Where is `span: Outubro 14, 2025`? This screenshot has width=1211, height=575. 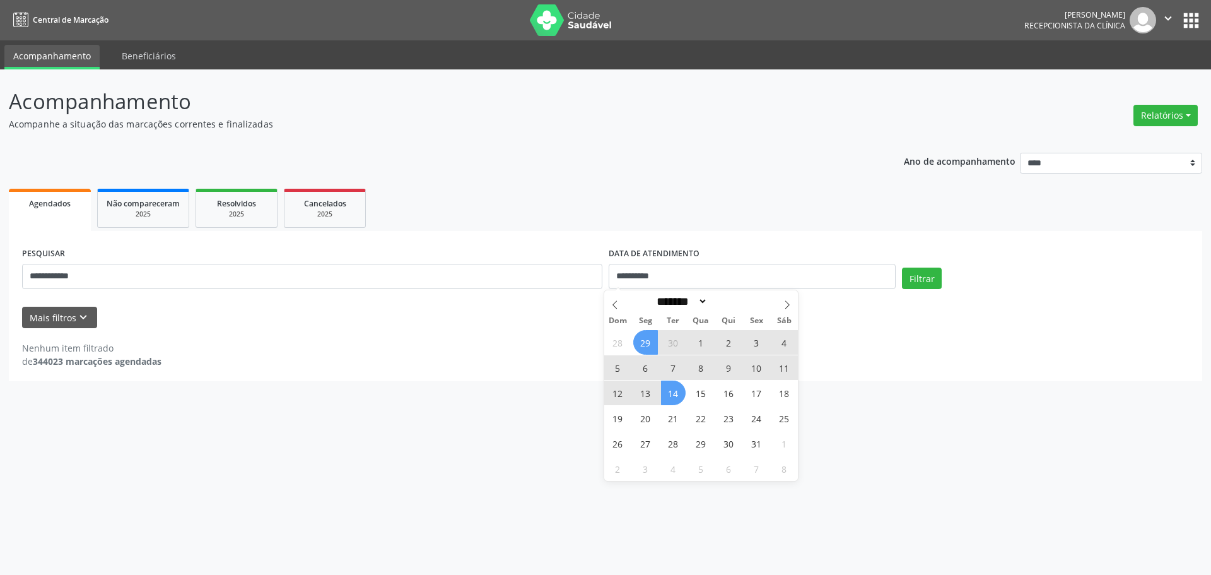
span: Outubro 14, 2025 is located at coordinates (673, 392).